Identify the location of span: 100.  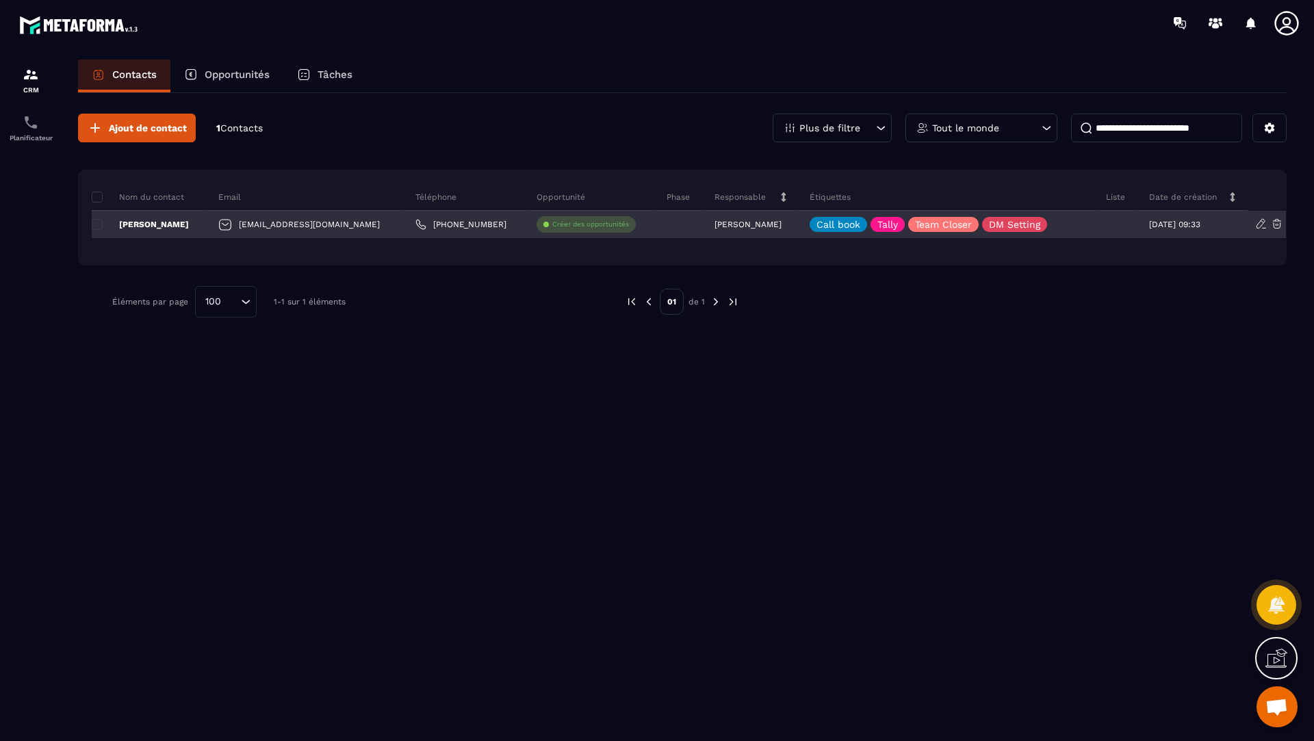
(213, 302).